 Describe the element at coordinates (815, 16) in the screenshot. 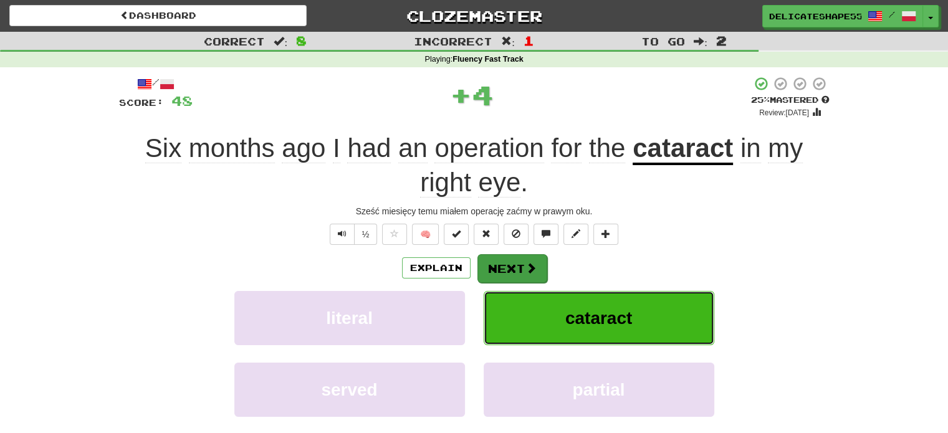

I see `span: DelicateShape5502` at that location.